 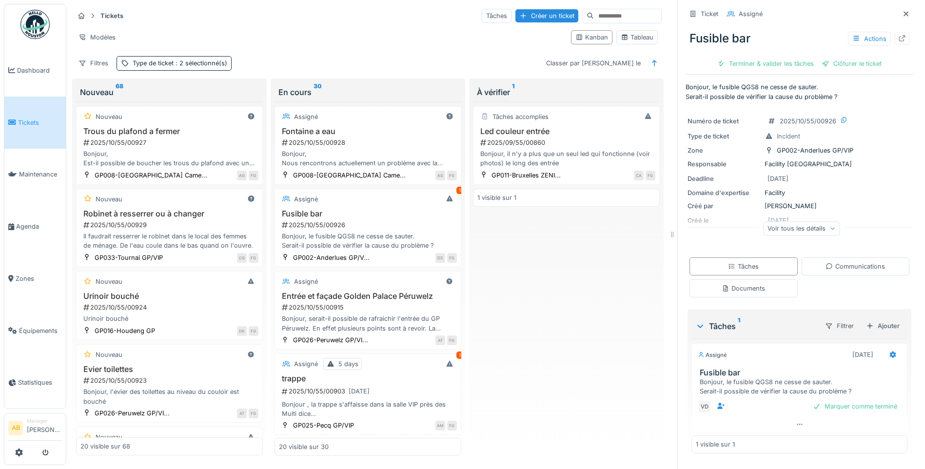 What do you see at coordinates (169, 369) in the screenshot?
I see `h3: Evier toilettes` at bounding box center [169, 369].